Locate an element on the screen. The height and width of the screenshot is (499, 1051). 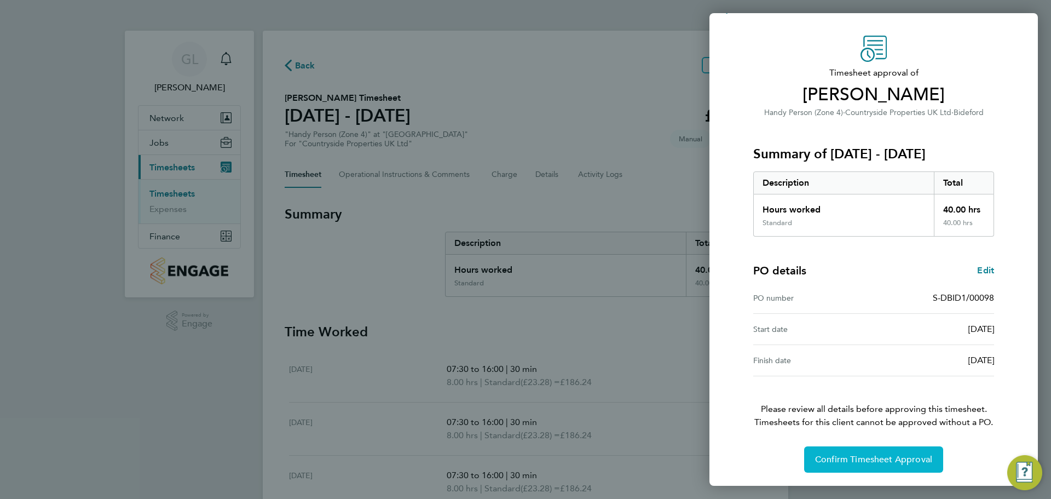
div: PO number is located at coordinates (813, 298).